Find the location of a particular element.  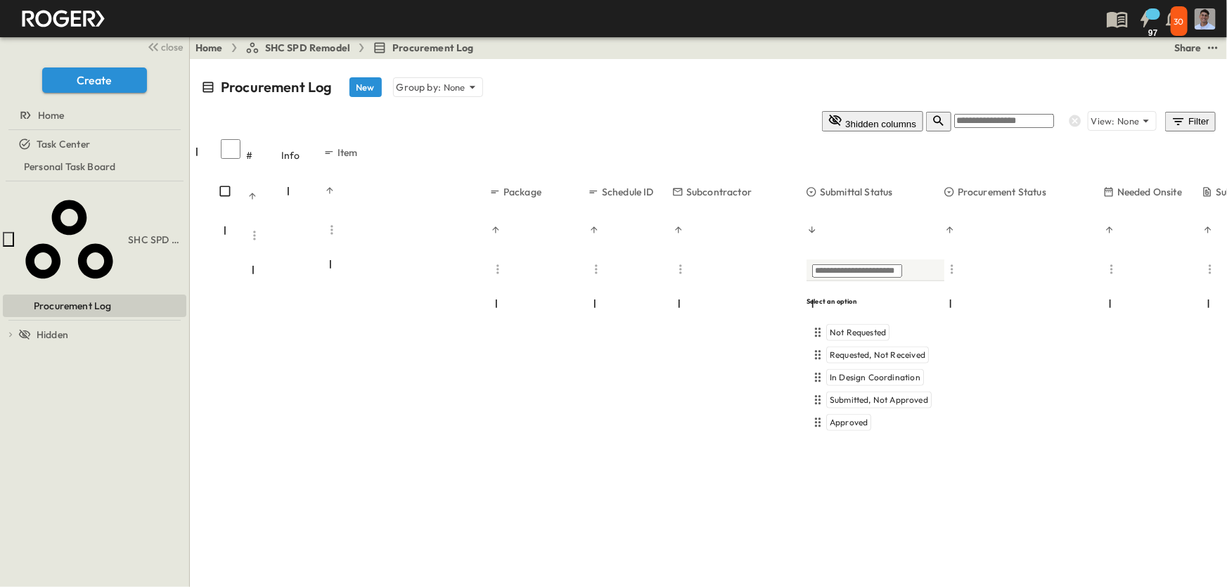

p: Package is located at coordinates (523, 192).